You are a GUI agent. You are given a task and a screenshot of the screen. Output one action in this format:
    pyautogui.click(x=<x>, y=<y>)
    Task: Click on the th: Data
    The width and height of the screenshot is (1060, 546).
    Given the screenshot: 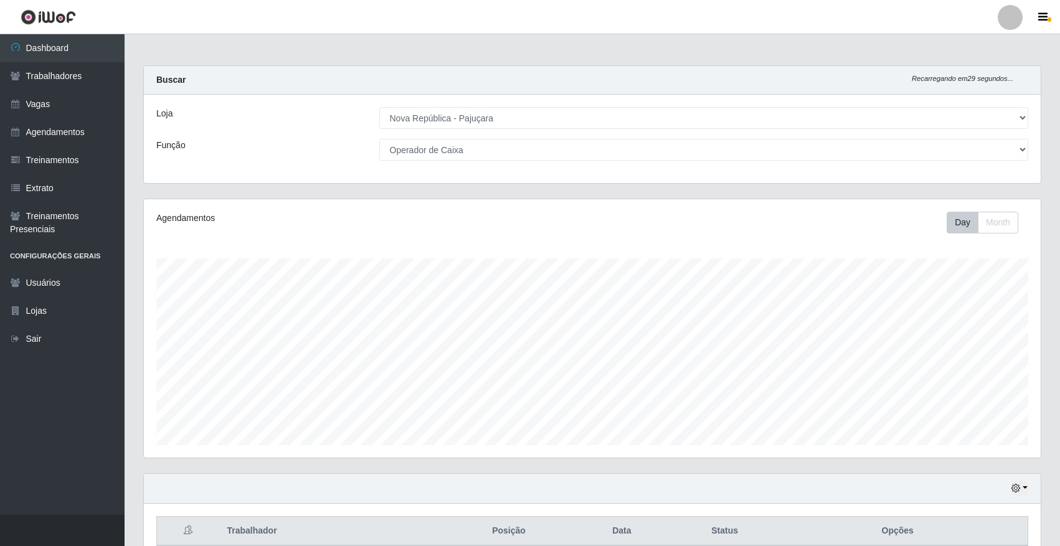 What is the action you would take?
    pyautogui.click(x=621, y=531)
    